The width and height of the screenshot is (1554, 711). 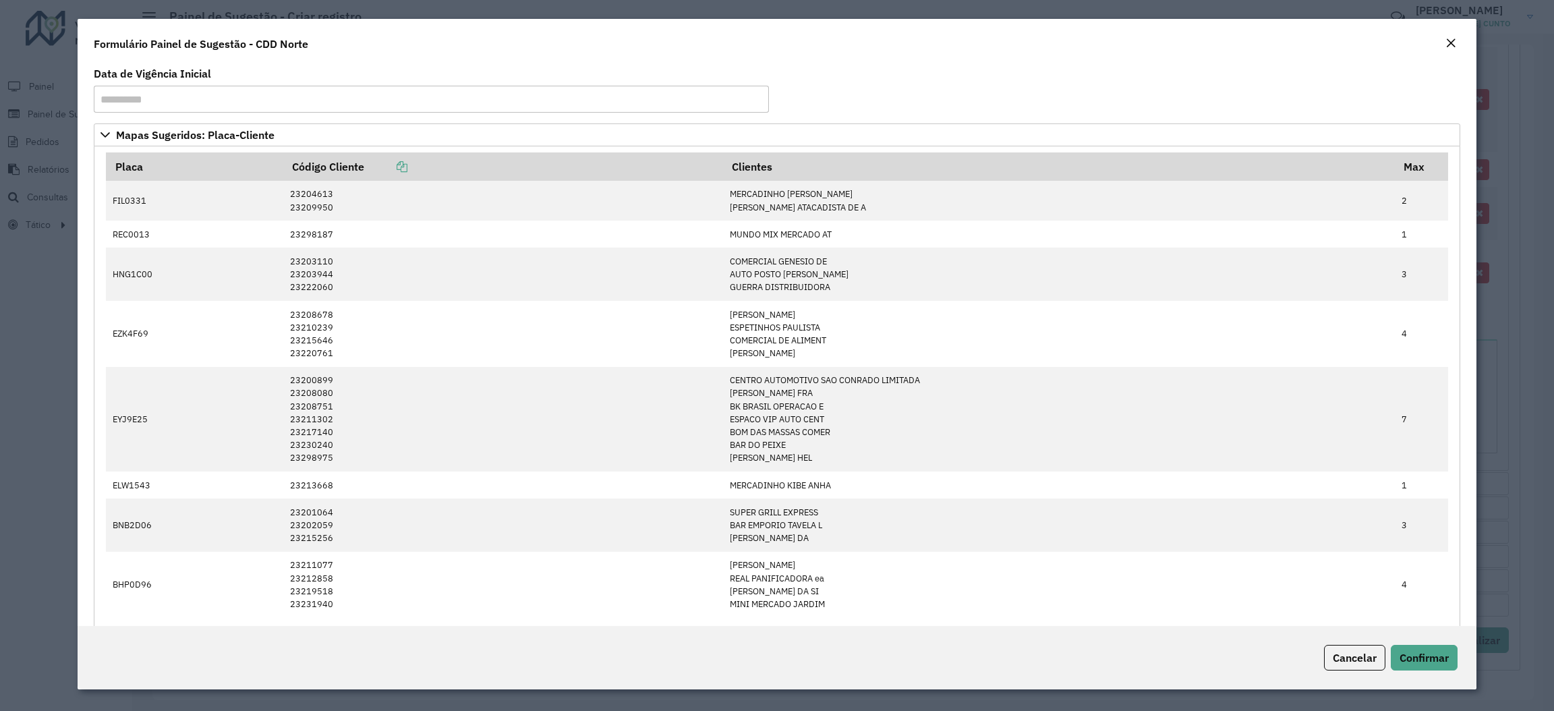 What do you see at coordinates (503, 200) in the screenshot?
I see `td: 23204613 23209950` at bounding box center [503, 200].